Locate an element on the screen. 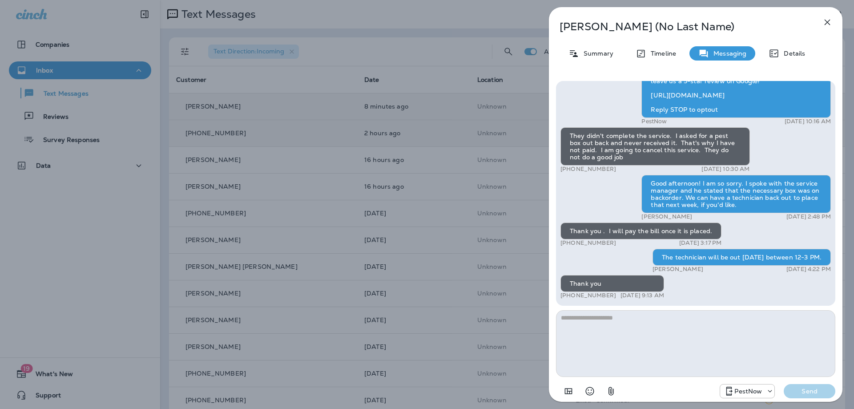 The image size is (854, 409). p: Details is located at coordinates (792, 53).